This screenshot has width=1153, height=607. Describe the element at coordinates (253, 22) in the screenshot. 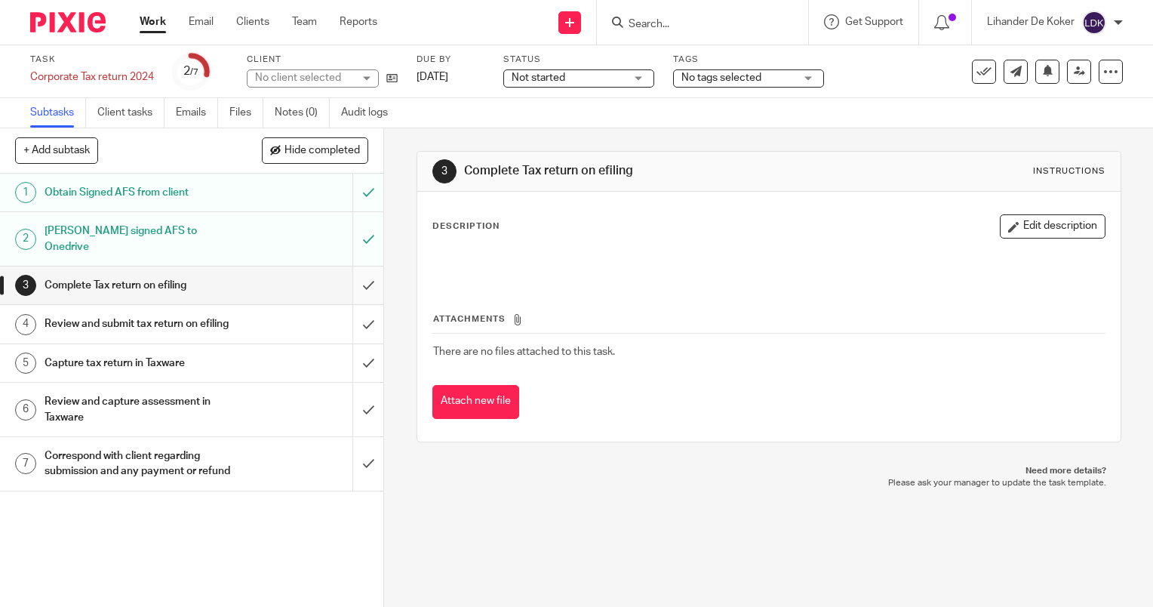

I see `a: Clients` at that location.